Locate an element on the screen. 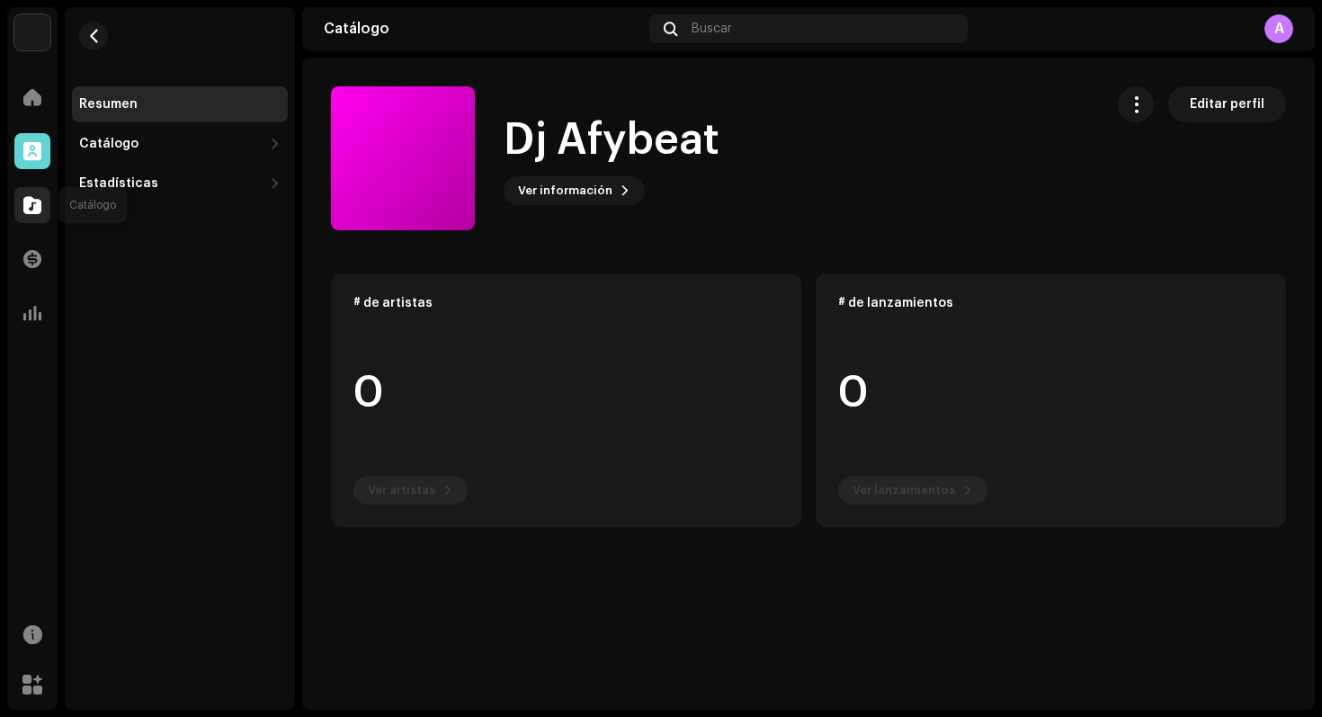 Image resolution: width=1322 pixels, height=717 pixels. img: d9f8f59f-78fd-4355-bcd2-71803a451288 is located at coordinates (32, 32).